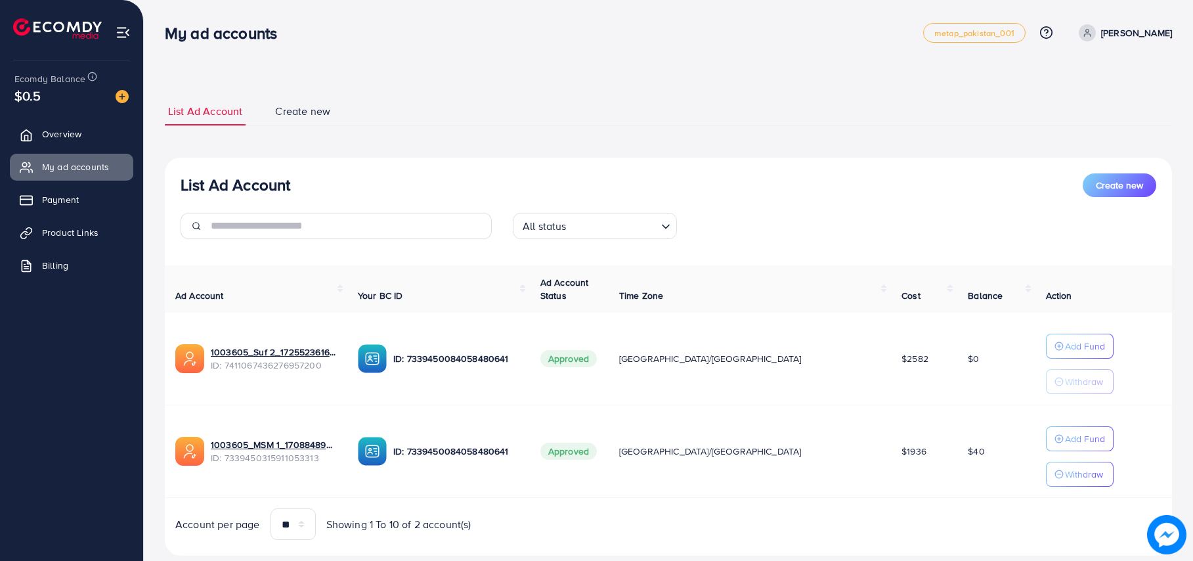  Describe the element at coordinates (70, 232) in the screenshot. I see `span: Product Links` at that location.